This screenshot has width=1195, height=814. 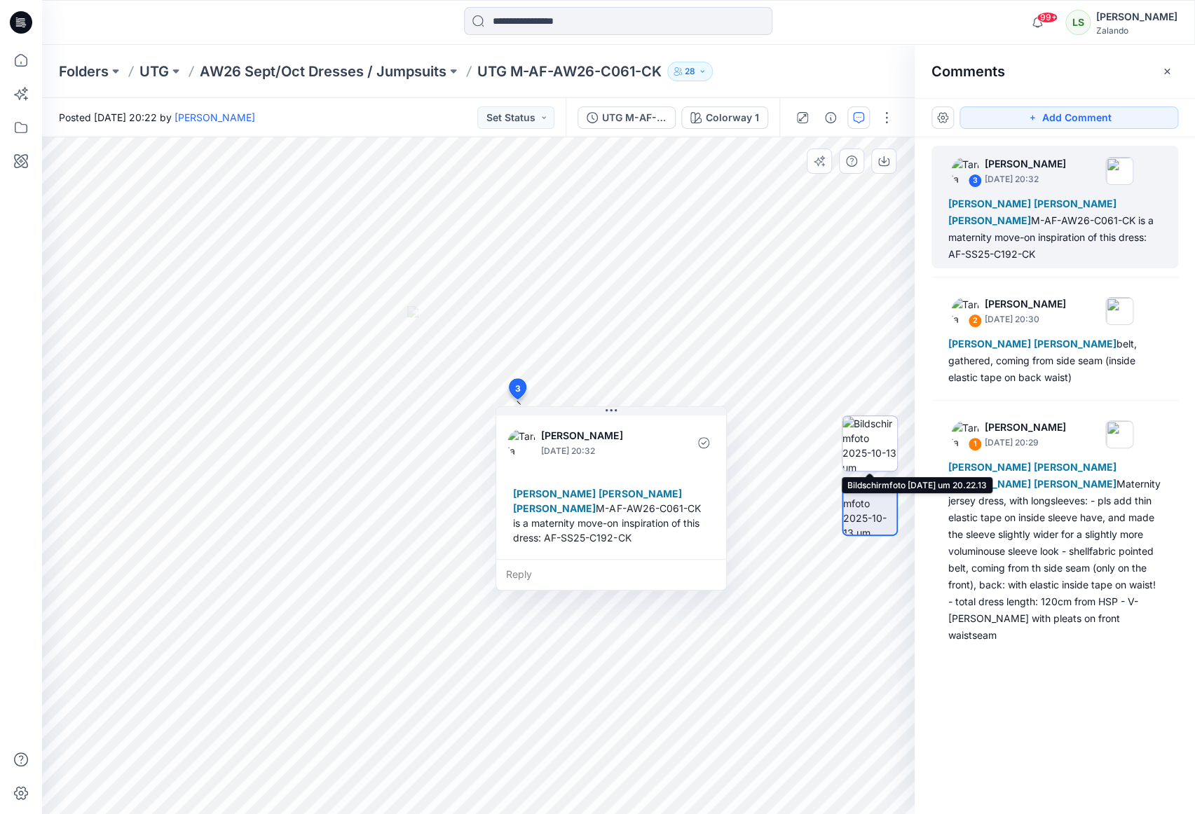 I want to click on div: UTG M-AF-AW26-C061-CK, so click(x=634, y=118).